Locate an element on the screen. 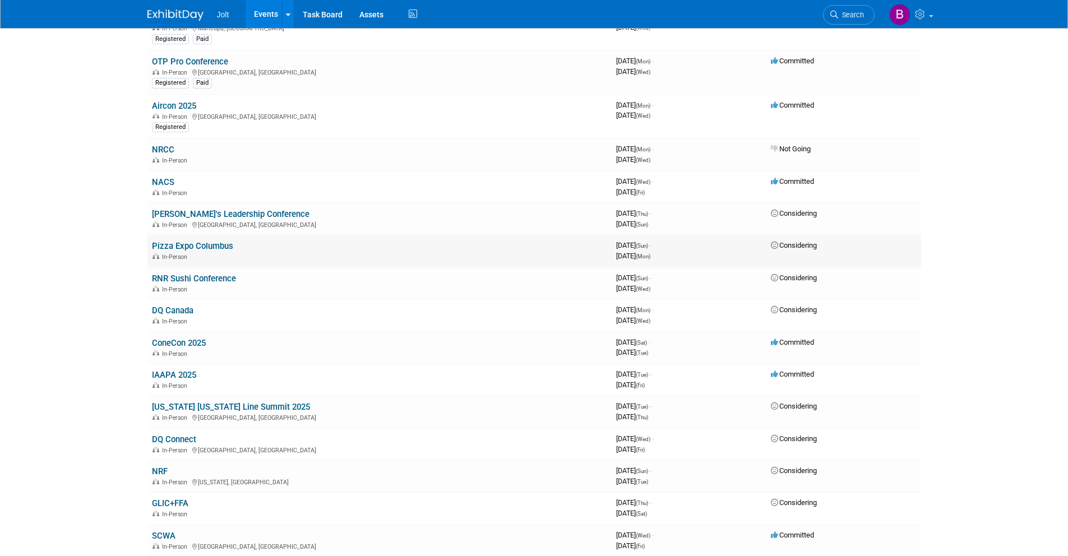  a: GLIC+FFA is located at coordinates (170, 503).